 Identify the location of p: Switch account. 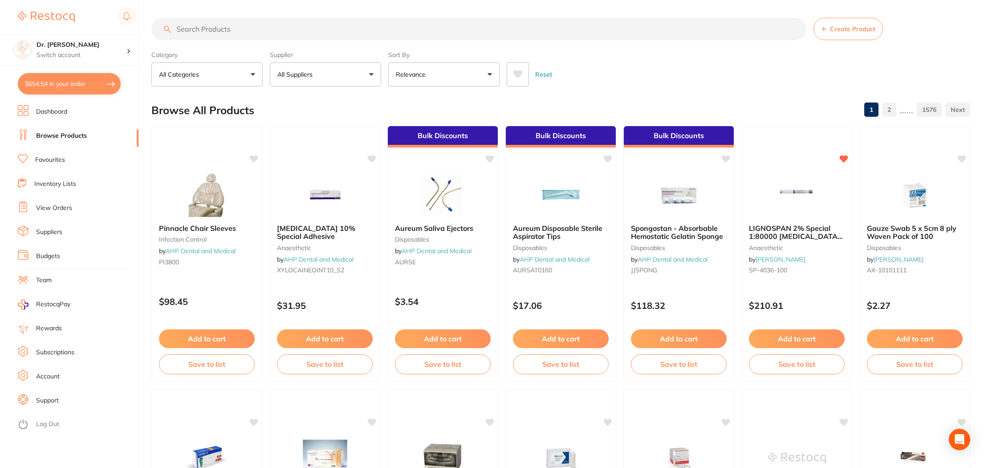
(82, 55).